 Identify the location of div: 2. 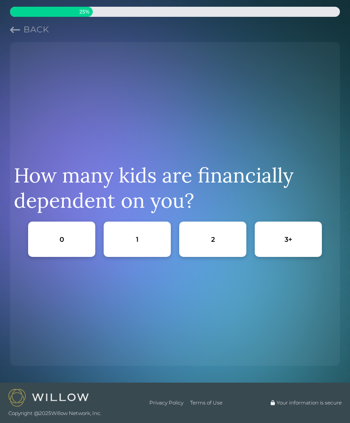
(213, 239).